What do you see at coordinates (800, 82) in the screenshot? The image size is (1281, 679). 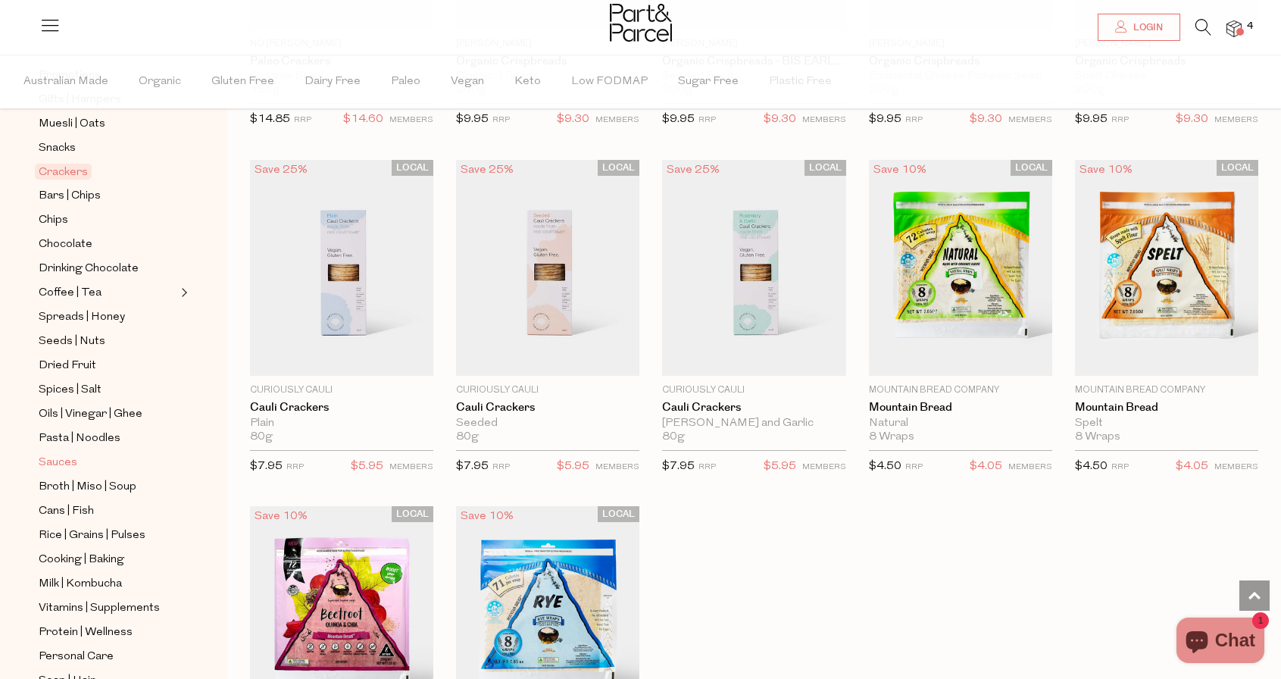 I see `span: Plastic Free` at bounding box center [800, 82].